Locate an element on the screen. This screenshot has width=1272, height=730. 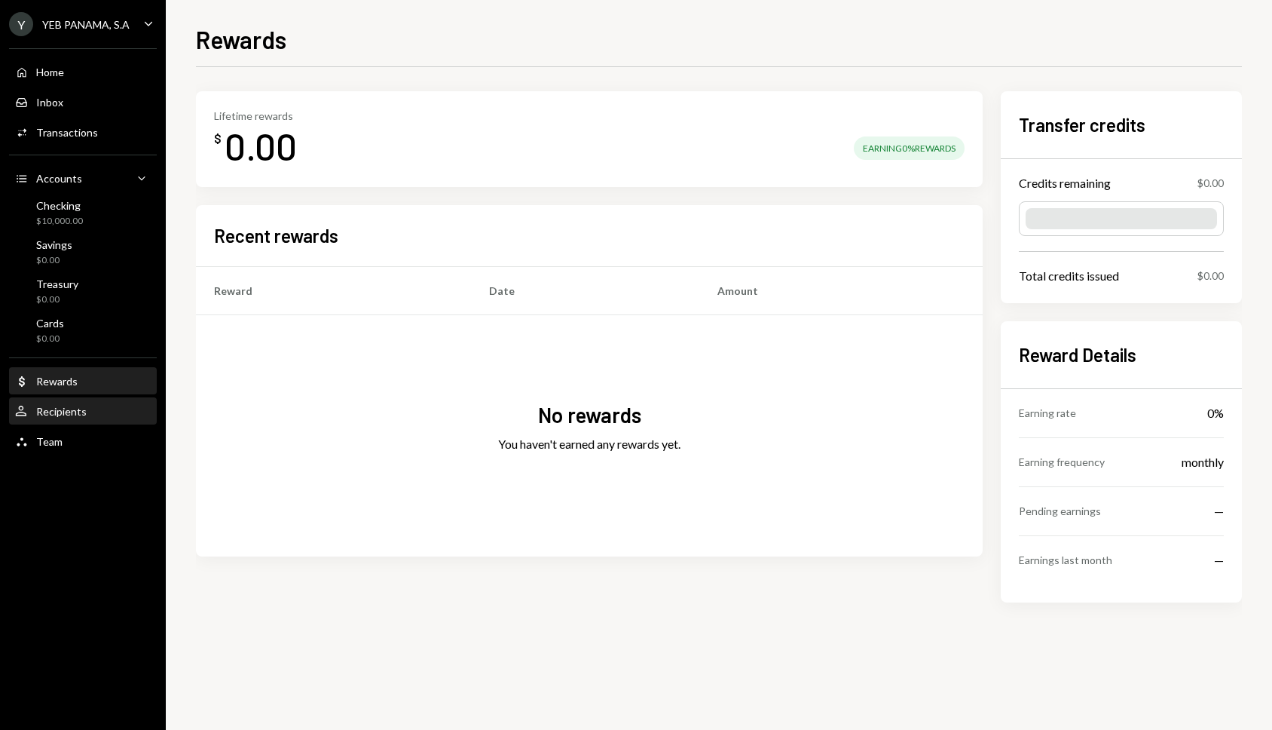
div: YEB PANAMA, S.A is located at coordinates (86, 24).